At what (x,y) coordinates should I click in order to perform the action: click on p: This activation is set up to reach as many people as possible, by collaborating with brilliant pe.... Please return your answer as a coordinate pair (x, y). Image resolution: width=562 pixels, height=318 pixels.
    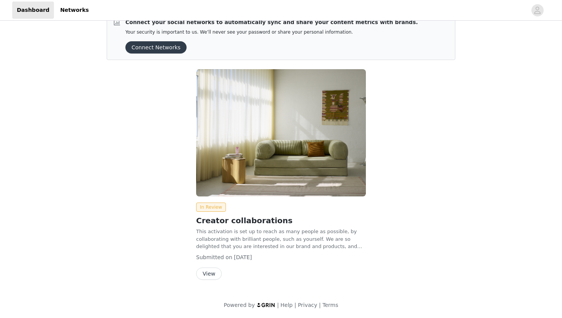
    Looking at the image, I should click on (281, 239).